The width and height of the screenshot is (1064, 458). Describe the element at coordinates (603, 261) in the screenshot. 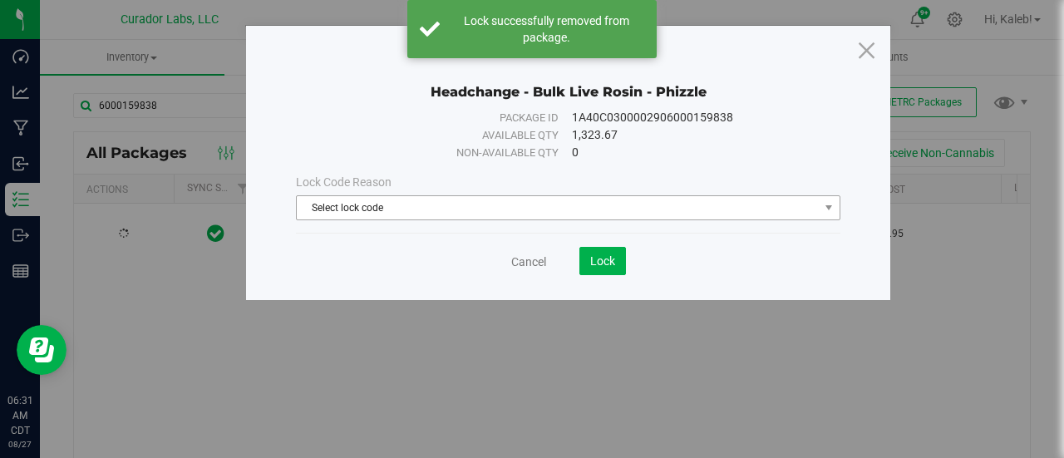

I see `button: Lock` at that location.